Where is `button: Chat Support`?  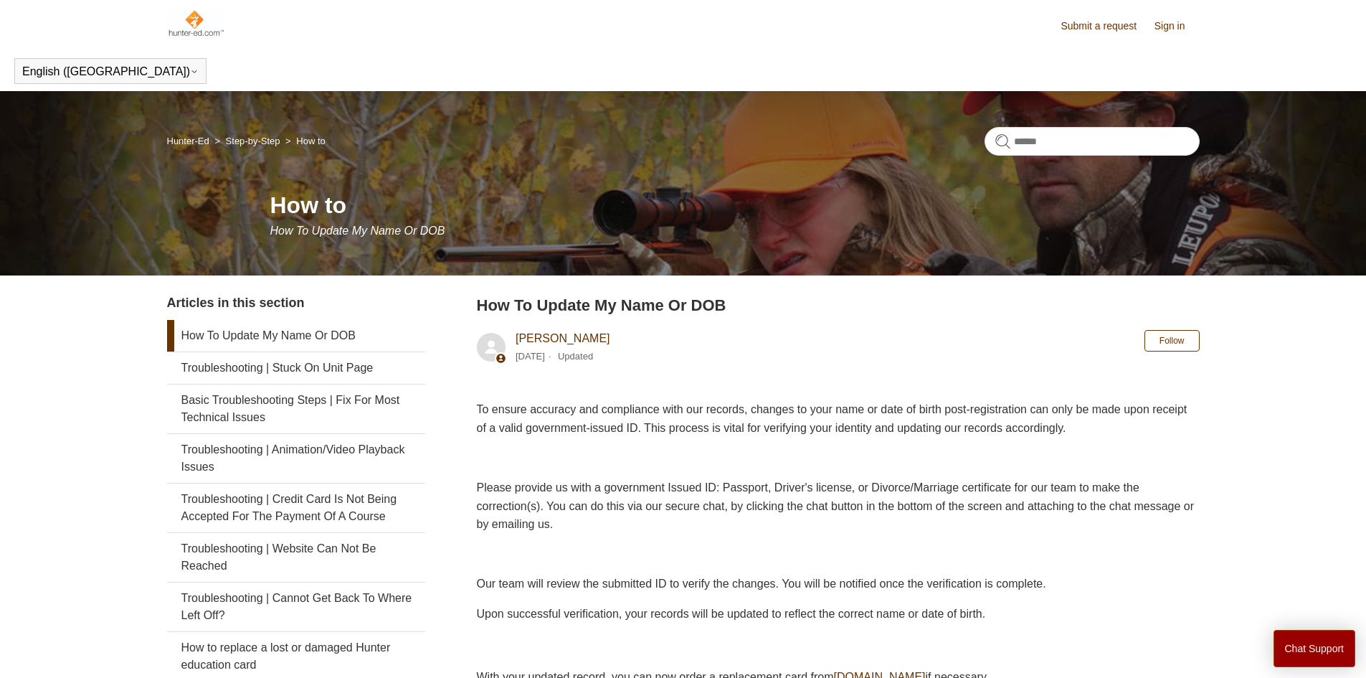
button: Chat Support is located at coordinates (1315, 648).